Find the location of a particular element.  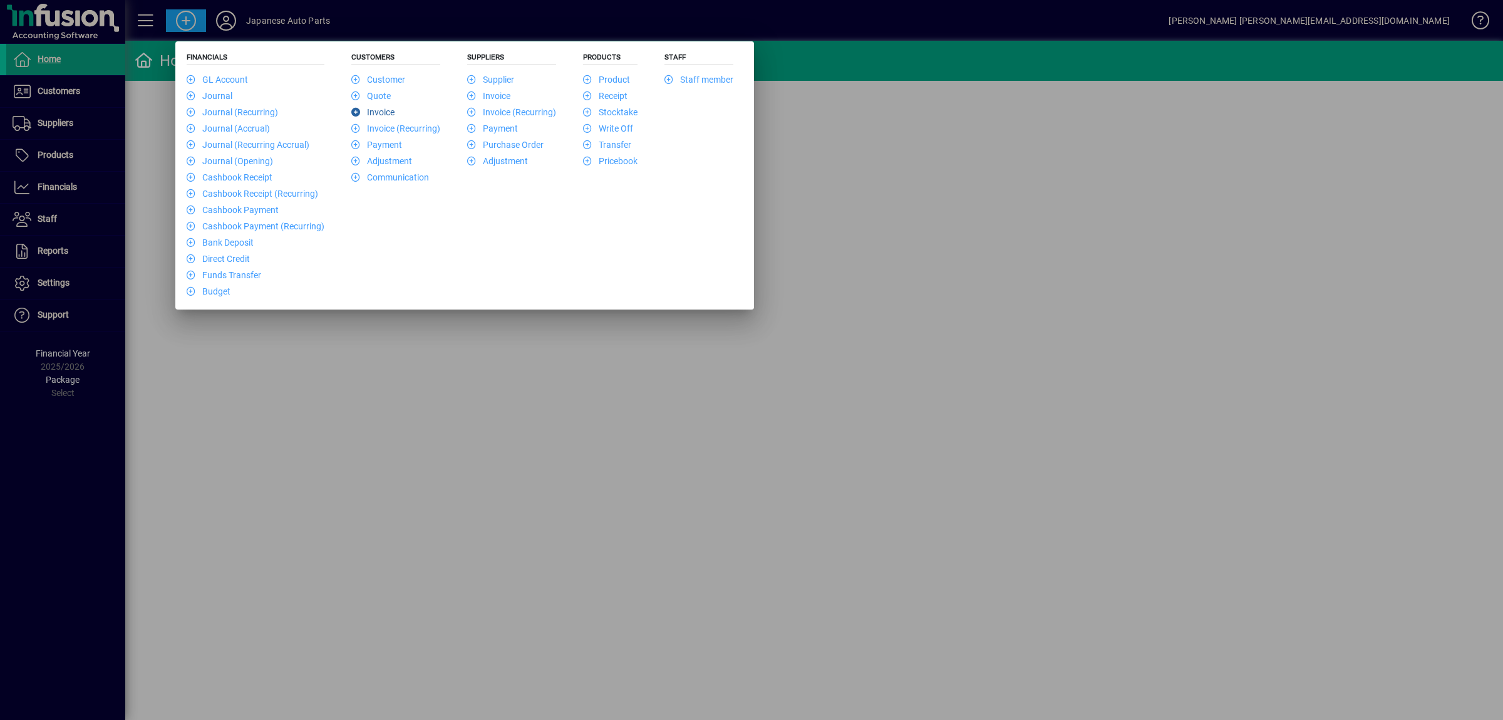

a: Direct Credit is located at coordinates (218, 259).